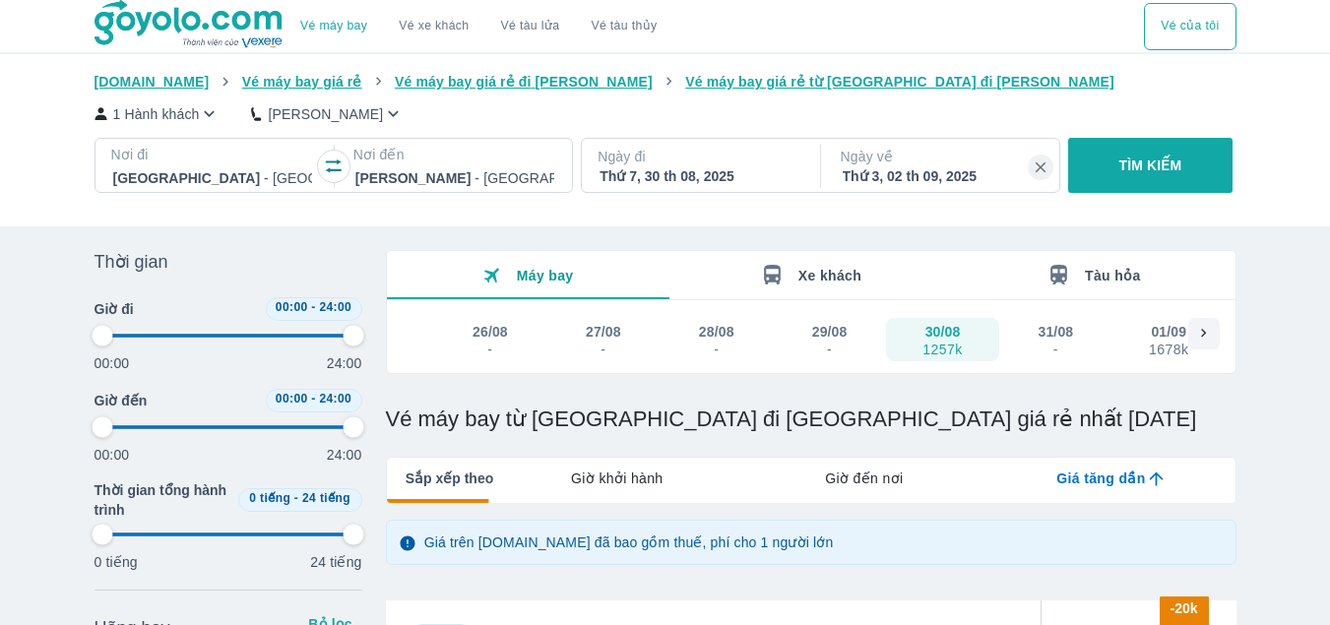 The width and height of the screenshot is (1330, 625). Describe the element at coordinates (1184, 609) in the screenshot. I see `span: -20k` at that location.